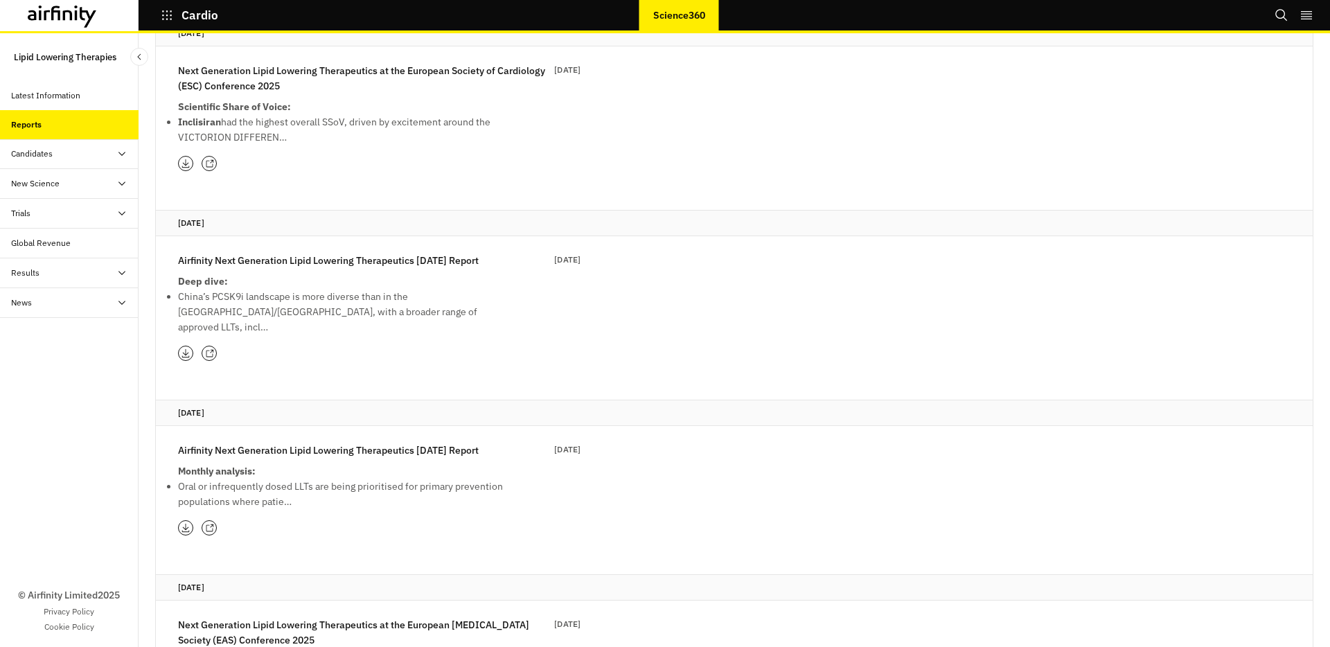 The image size is (1330, 647). Describe the element at coordinates (69, 595) in the screenshot. I see `p: © Airfinity Limited 2025` at that location.